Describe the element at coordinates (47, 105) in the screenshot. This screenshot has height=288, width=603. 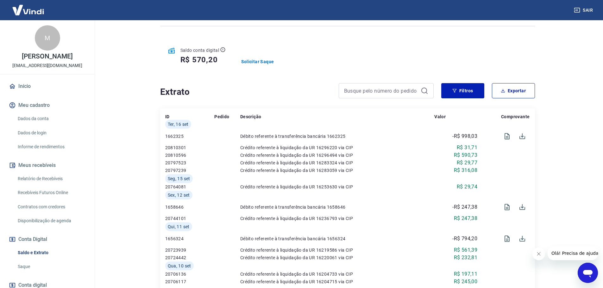
I see `button: Meu cadastro` at that location.